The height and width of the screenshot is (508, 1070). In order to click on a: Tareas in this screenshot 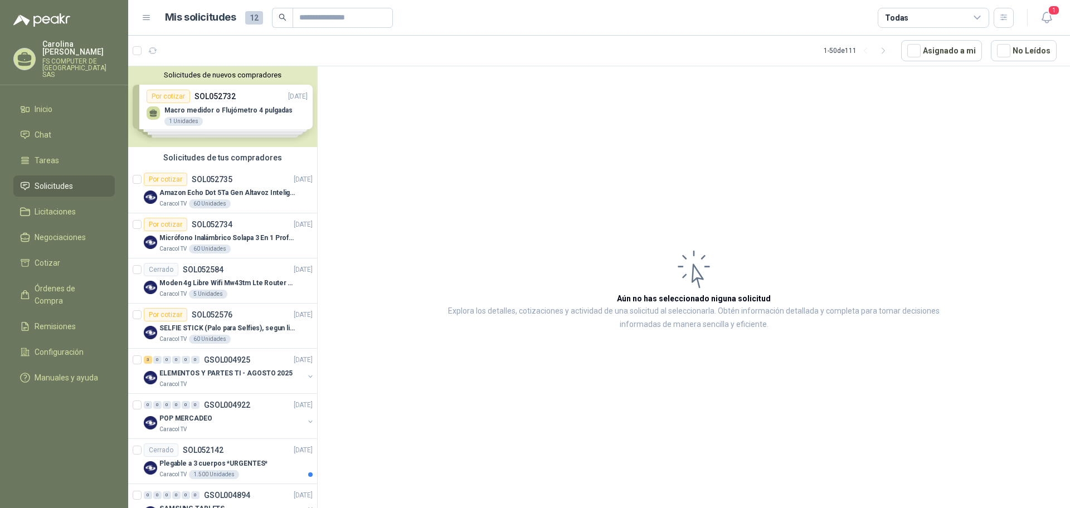, I will do `click(64, 160)`.